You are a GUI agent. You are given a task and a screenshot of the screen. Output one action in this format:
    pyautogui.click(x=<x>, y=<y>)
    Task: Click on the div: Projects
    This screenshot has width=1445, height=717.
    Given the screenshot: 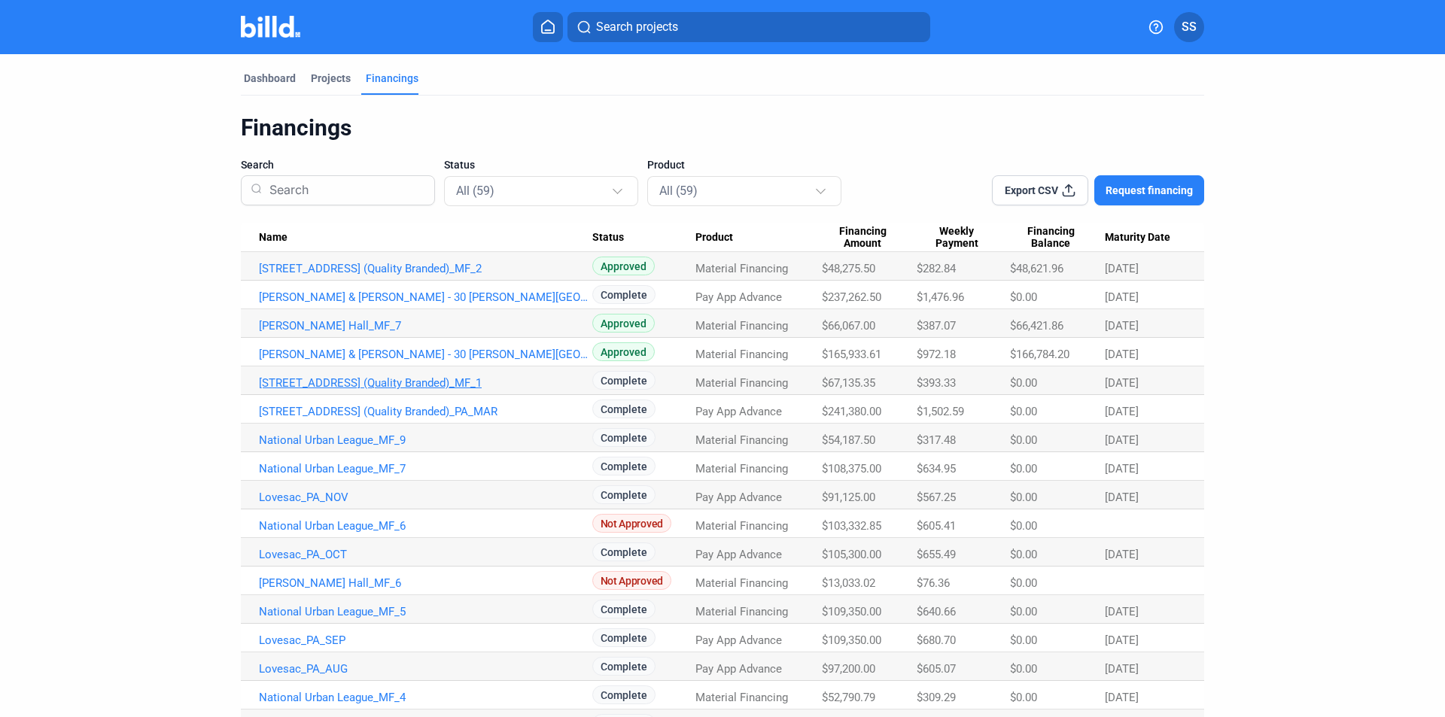 What is the action you would take?
    pyautogui.click(x=330, y=78)
    